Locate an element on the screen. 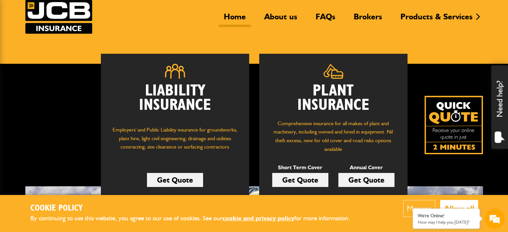 The width and height of the screenshot is (508, 232). a: About us is located at coordinates (280, 19).